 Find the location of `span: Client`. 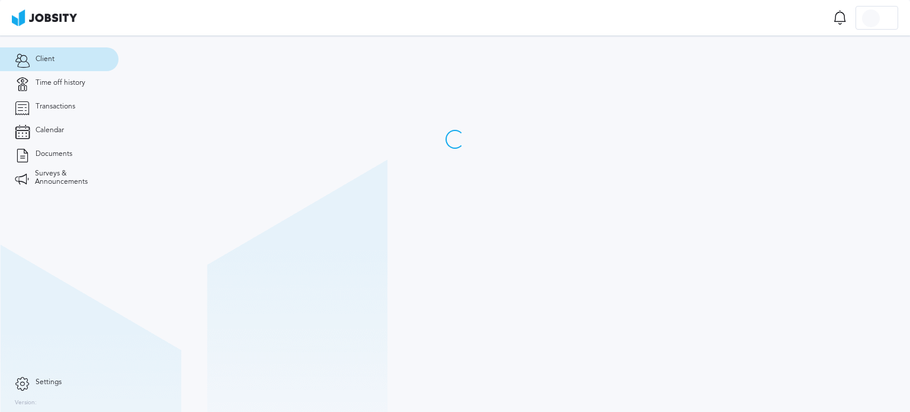

span: Client is located at coordinates (45, 59).